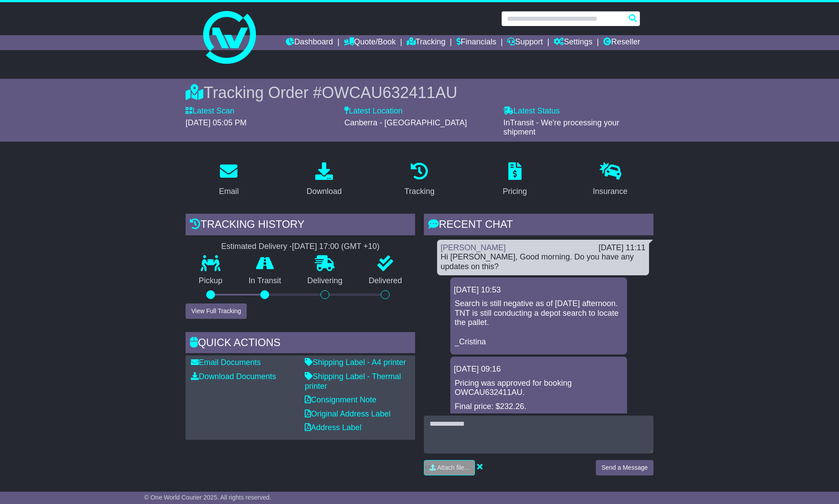 Image resolution: width=839 pixels, height=504 pixels. Describe the element at coordinates (524, 43) in the screenshot. I see `a: Support` at that location.